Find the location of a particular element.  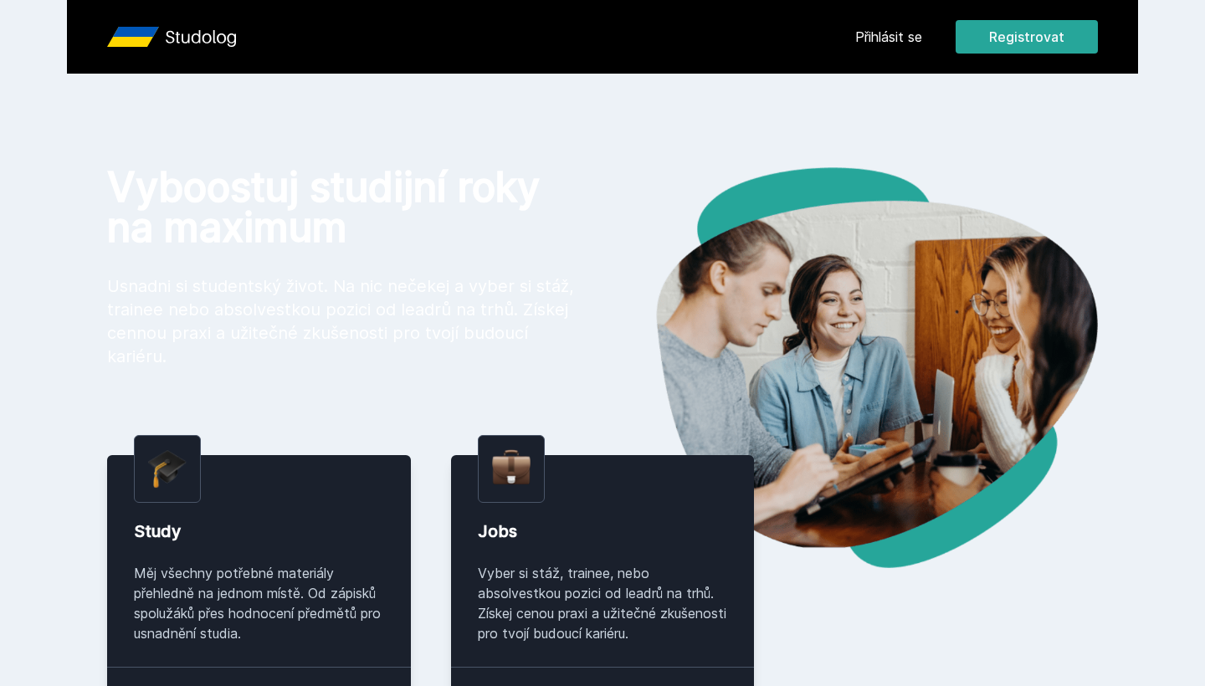

a: Přihlásit se is located at coordinates (889, 37).